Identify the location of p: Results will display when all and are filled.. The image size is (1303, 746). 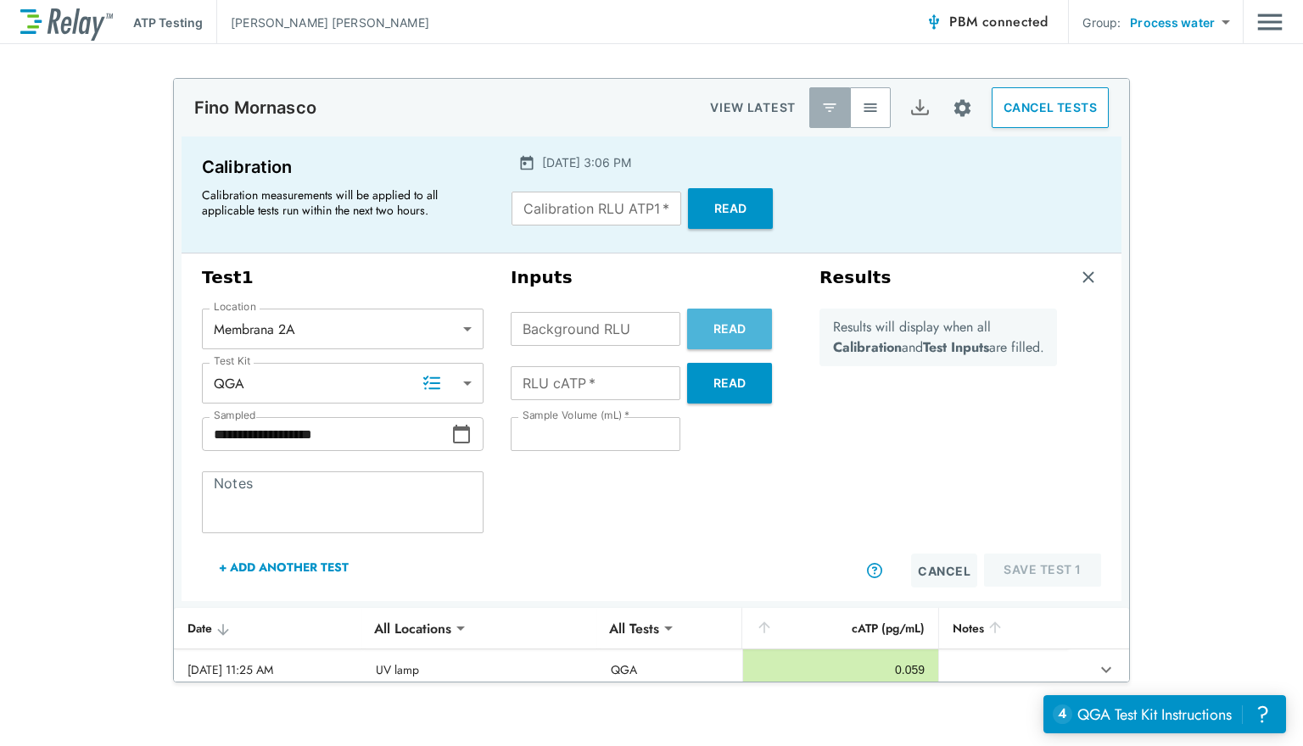
(938, 338).